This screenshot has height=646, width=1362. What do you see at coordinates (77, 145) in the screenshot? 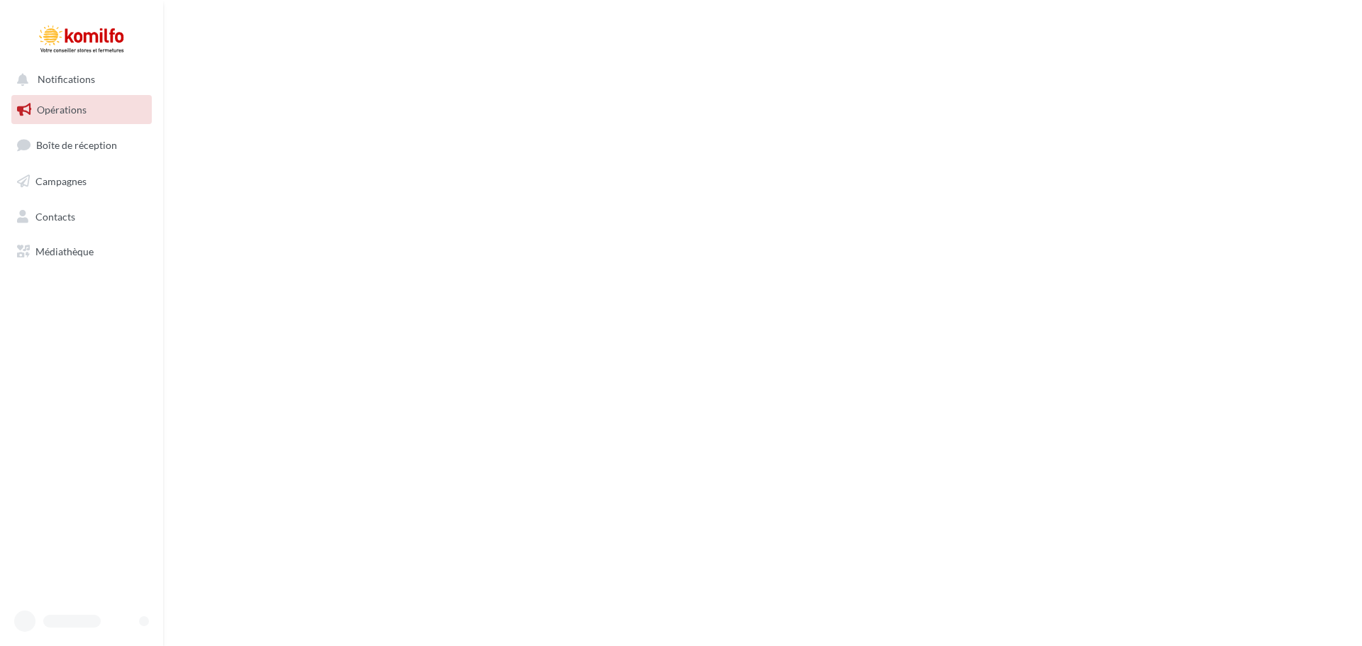
I see `span: Boîte de réception` at bounding box center [77, 145].